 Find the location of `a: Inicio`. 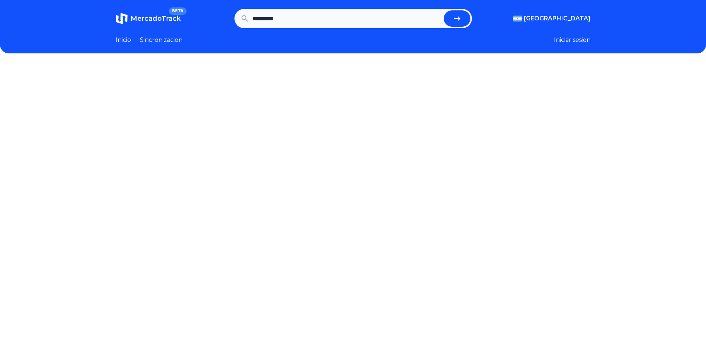

a: Inicio is located at coordinates (123, 40).